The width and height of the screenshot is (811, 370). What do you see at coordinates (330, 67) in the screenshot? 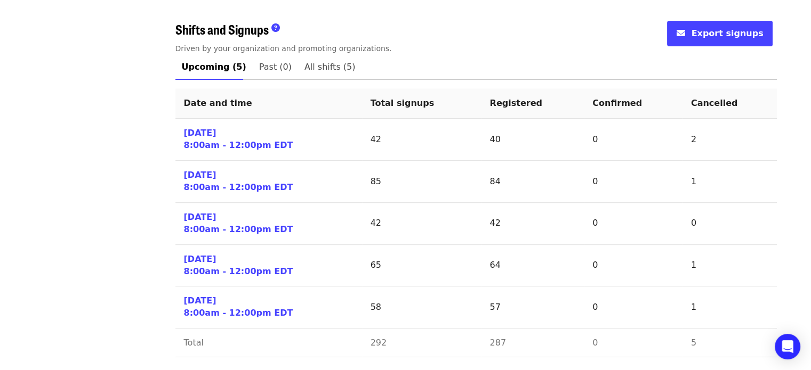
I see `a: All shifts (5)` at bounding box center [330, 67].